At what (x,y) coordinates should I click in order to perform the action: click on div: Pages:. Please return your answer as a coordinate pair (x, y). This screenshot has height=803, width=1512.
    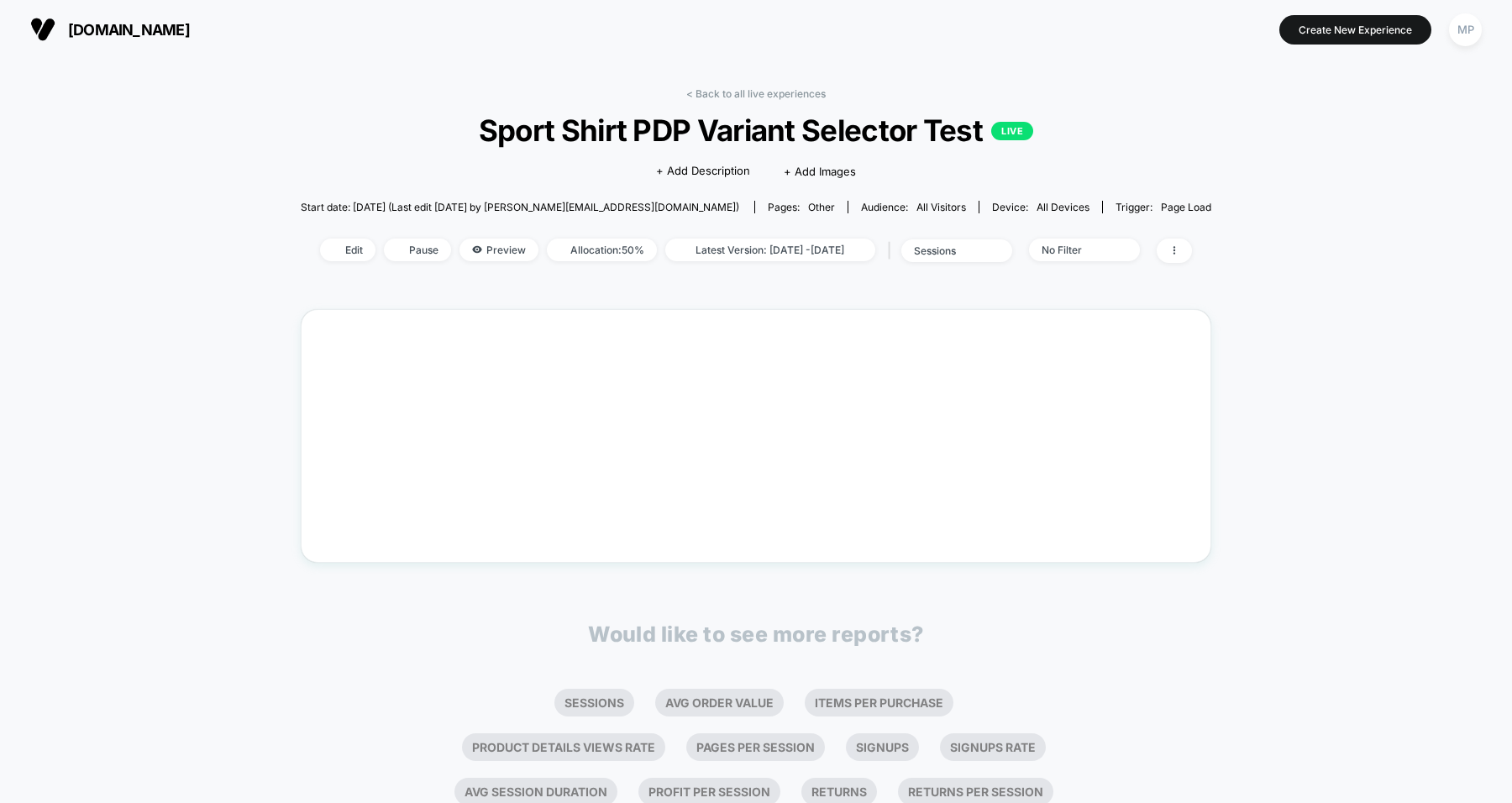
    Looking at the image, I should click on (802, 207).